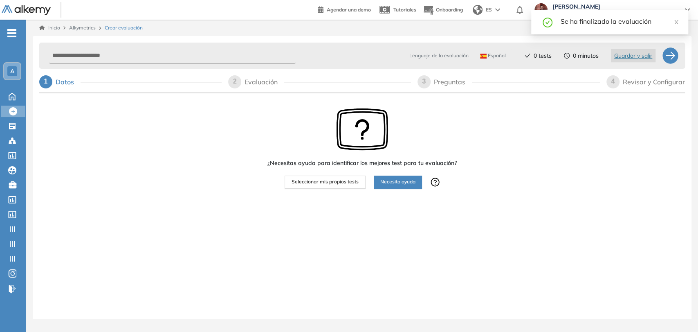 This screenshot has height=332, width=698. I want to click on a: Inicio, so click(49, 28).